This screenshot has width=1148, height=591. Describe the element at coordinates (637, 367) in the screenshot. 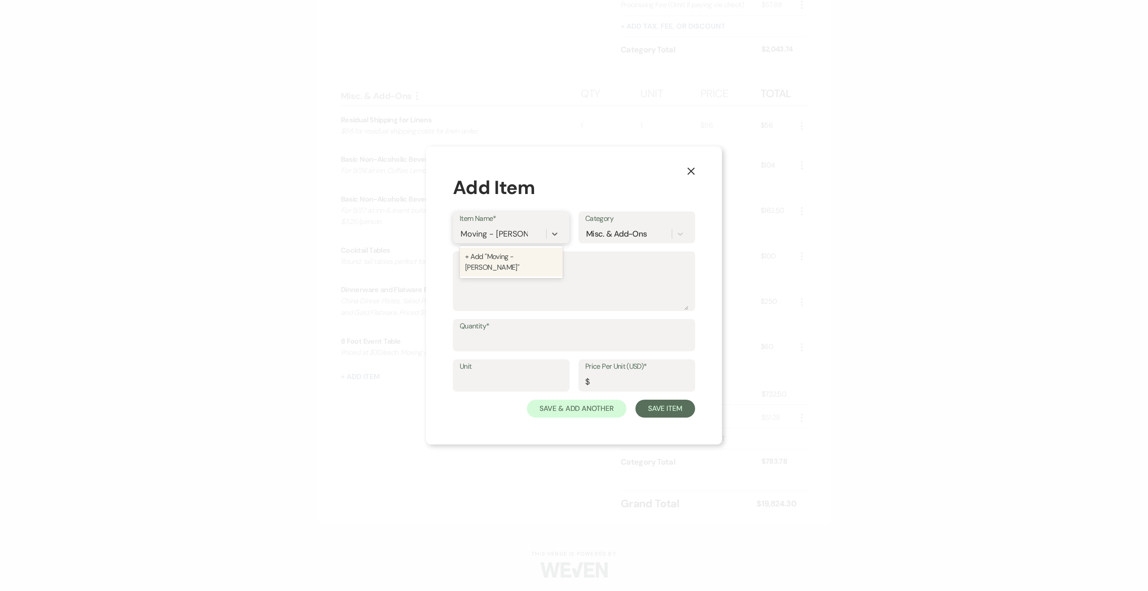

I see `label: Price Per Unit (USD)*` at that location.